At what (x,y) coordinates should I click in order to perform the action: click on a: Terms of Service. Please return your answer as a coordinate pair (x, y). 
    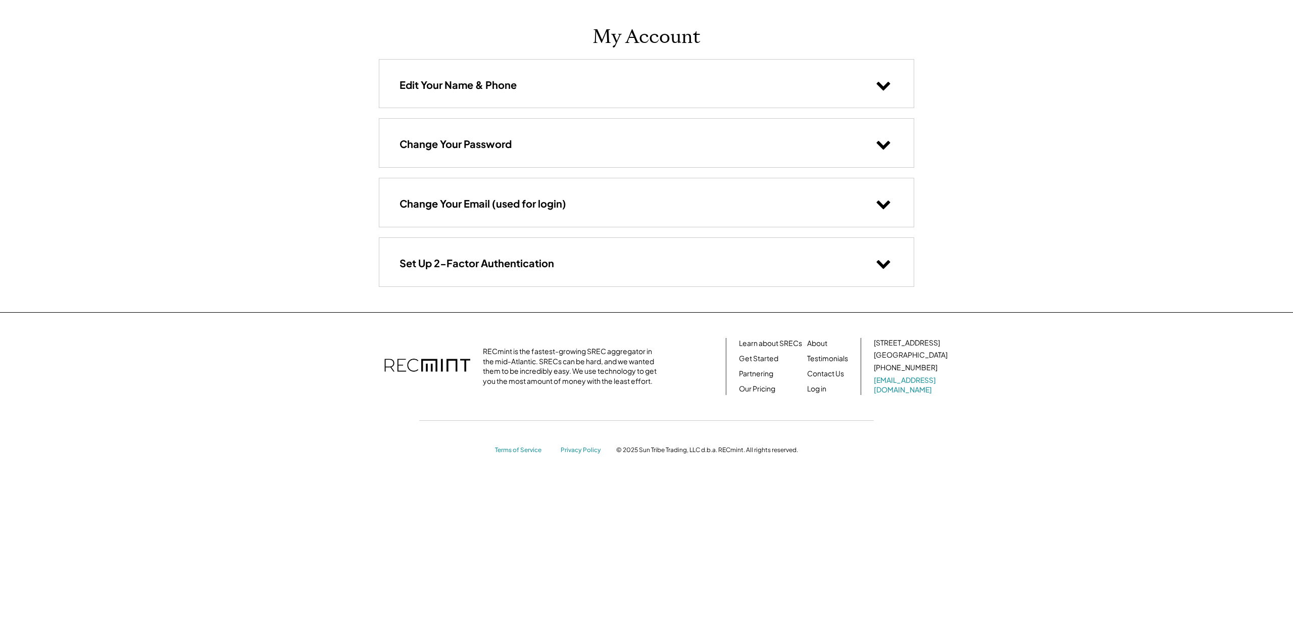
    Looking at the image, I should click on (523, 450).